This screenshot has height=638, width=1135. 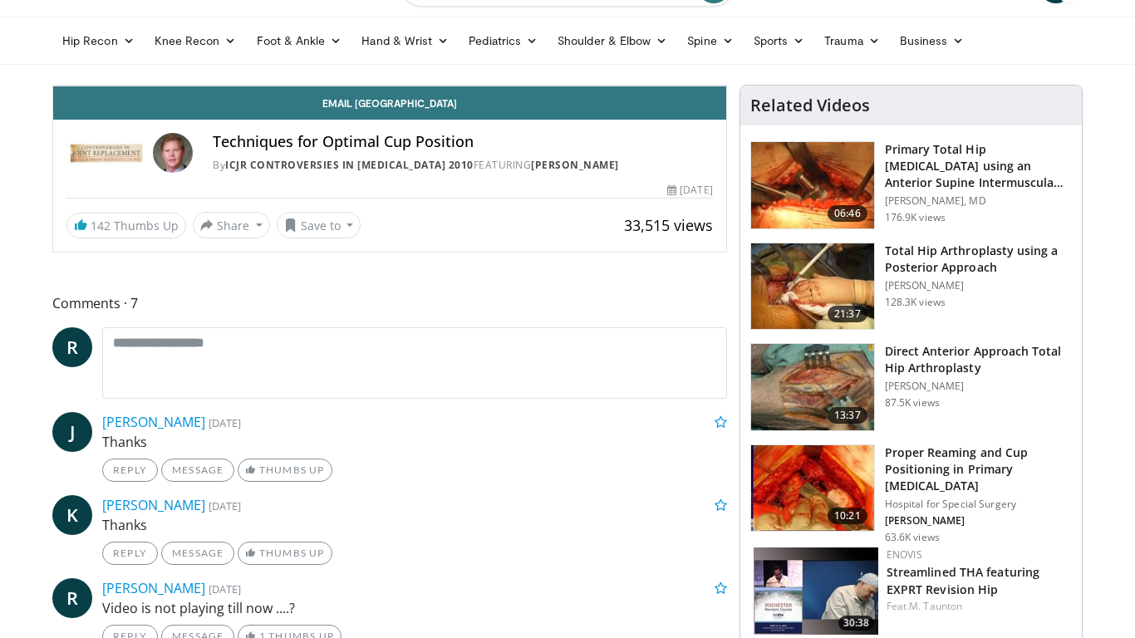 What do you see at coordinates (710, 41) in the screenshot?
I see `a: Spine` at bounding box center [710, 41].